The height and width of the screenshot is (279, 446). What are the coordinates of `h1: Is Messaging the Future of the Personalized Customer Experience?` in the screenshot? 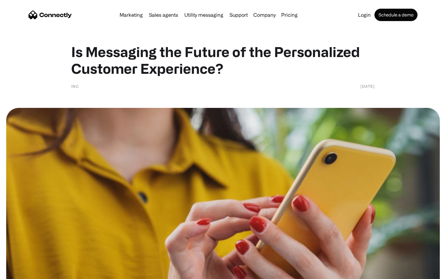 It's located at (223, 60).